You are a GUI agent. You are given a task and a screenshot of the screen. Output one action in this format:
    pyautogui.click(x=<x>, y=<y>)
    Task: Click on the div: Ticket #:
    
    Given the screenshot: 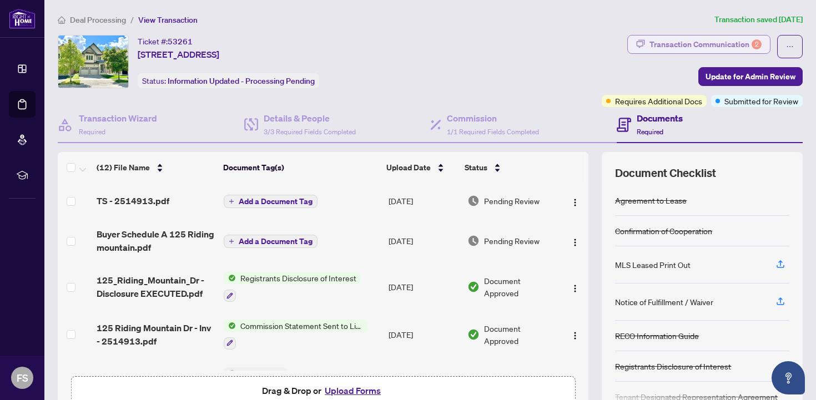 What is the action you would take?
    pyautogui.click(x=165, y=41)
    